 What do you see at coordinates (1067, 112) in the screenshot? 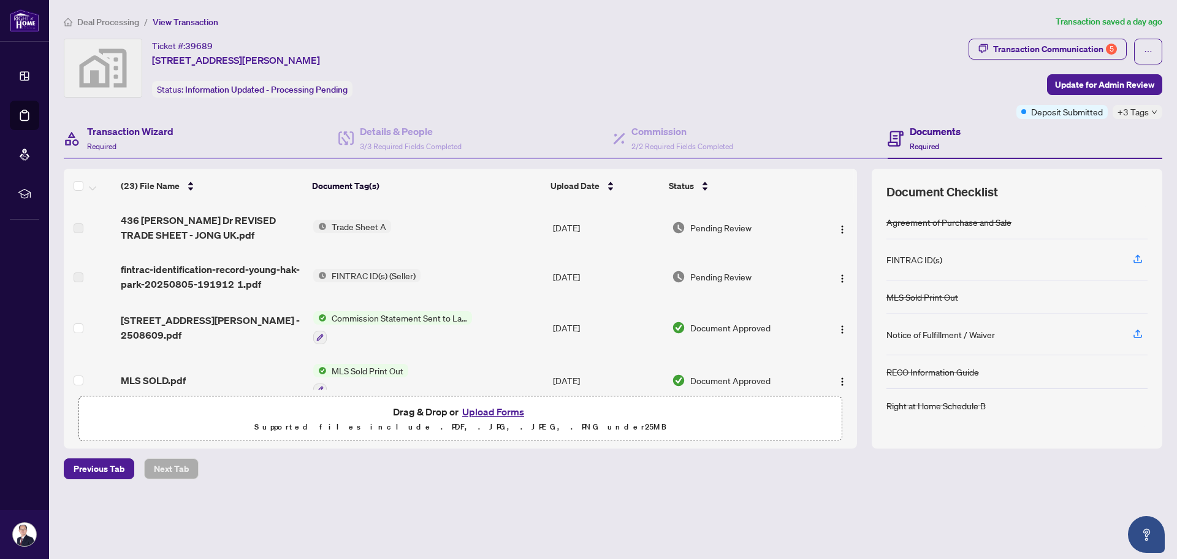
I see `span: Deposit Submitted` at bounding box center [1067, 112].